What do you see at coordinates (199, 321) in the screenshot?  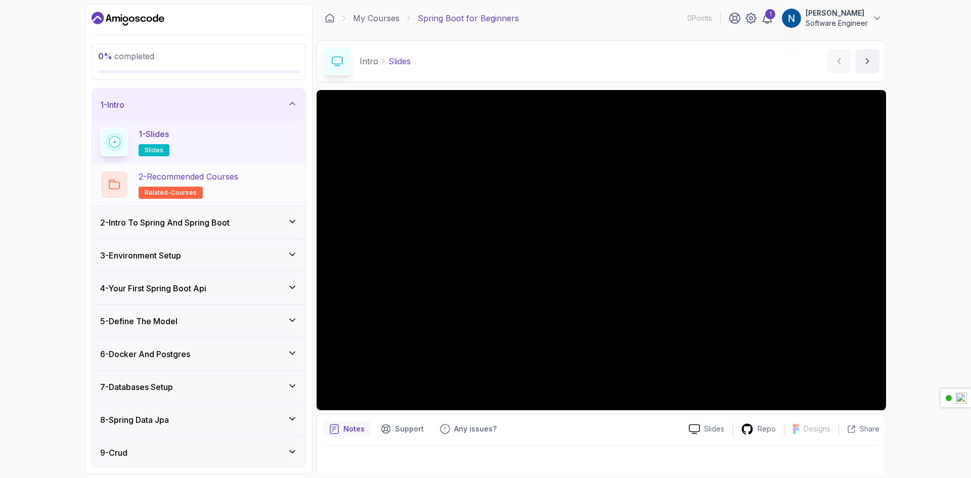 I see `button: 5-Define The Model` at bounding box center [199, 321].